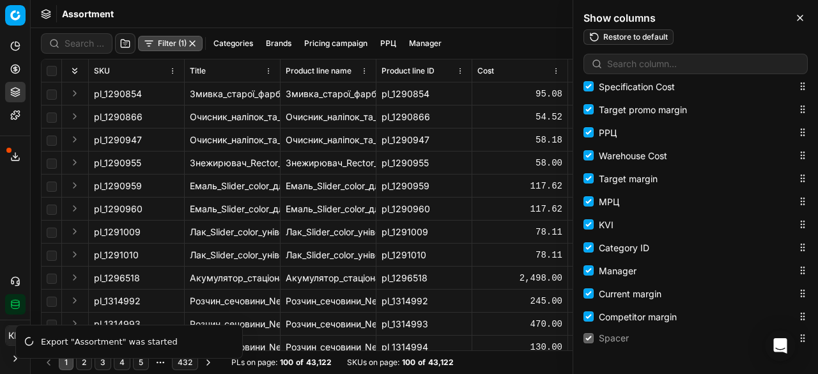 This screenshot has width=818, height=374. Describe the element at coordinates (425, 43) in the screenshot. I see `button: Manager` at that location.